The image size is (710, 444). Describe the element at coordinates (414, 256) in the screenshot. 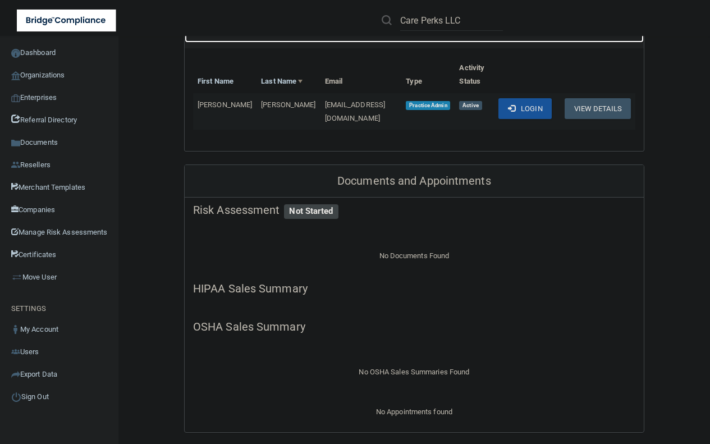

I see `div: No Documents Found` at that location.